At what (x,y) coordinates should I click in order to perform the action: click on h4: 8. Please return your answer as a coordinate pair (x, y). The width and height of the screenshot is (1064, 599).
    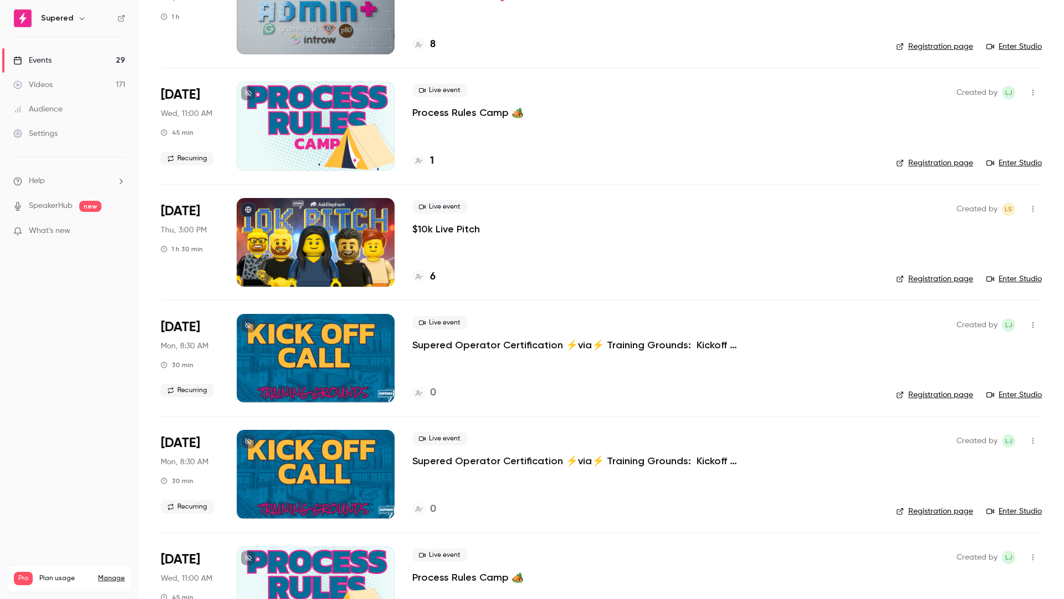
    Looking at the image, I should click on (433, 44).